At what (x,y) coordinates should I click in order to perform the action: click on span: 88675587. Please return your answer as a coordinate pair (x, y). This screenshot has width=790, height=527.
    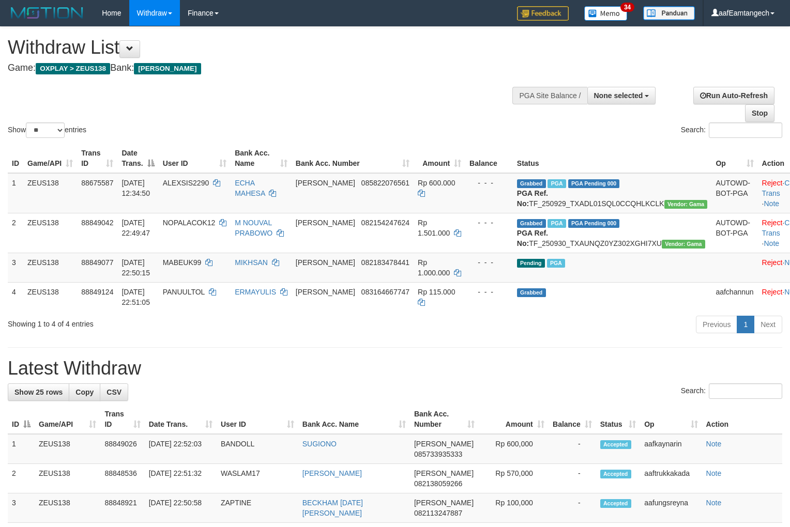
    Looking at the image, I should click on (97, 183).